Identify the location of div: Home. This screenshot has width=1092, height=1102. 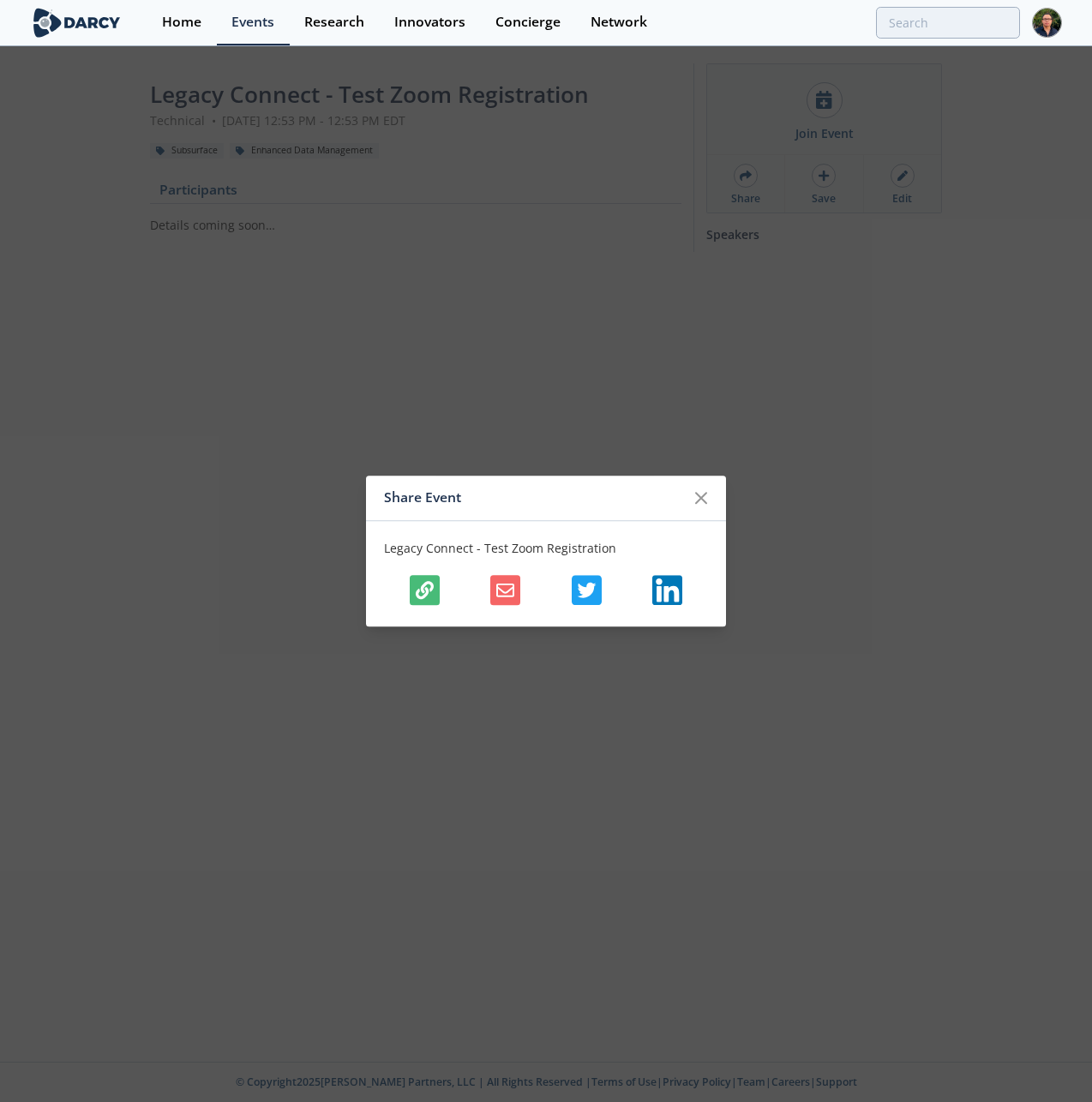
(182, 22).